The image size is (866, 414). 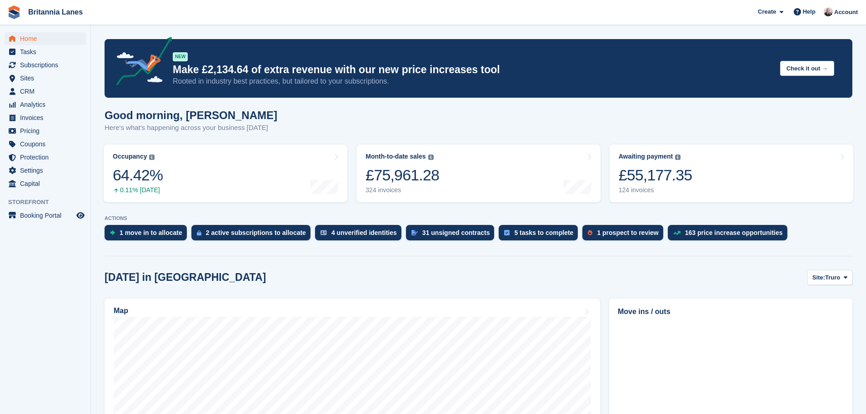 I want to click on div: 324 invoices, so click(x=402, y=190).